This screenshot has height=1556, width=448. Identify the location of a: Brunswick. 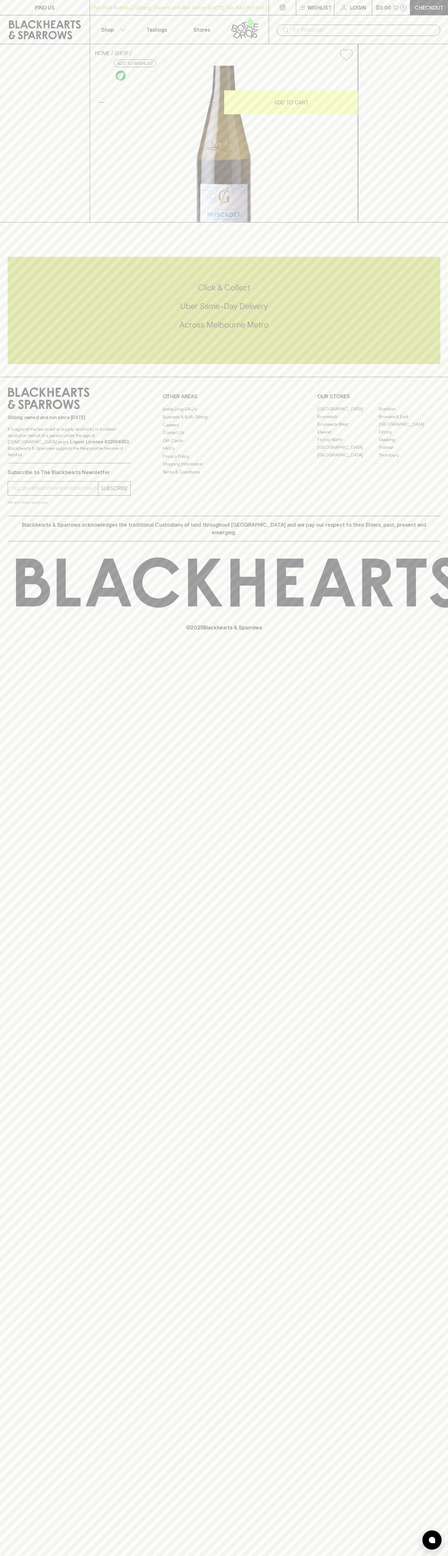
(348, 417).